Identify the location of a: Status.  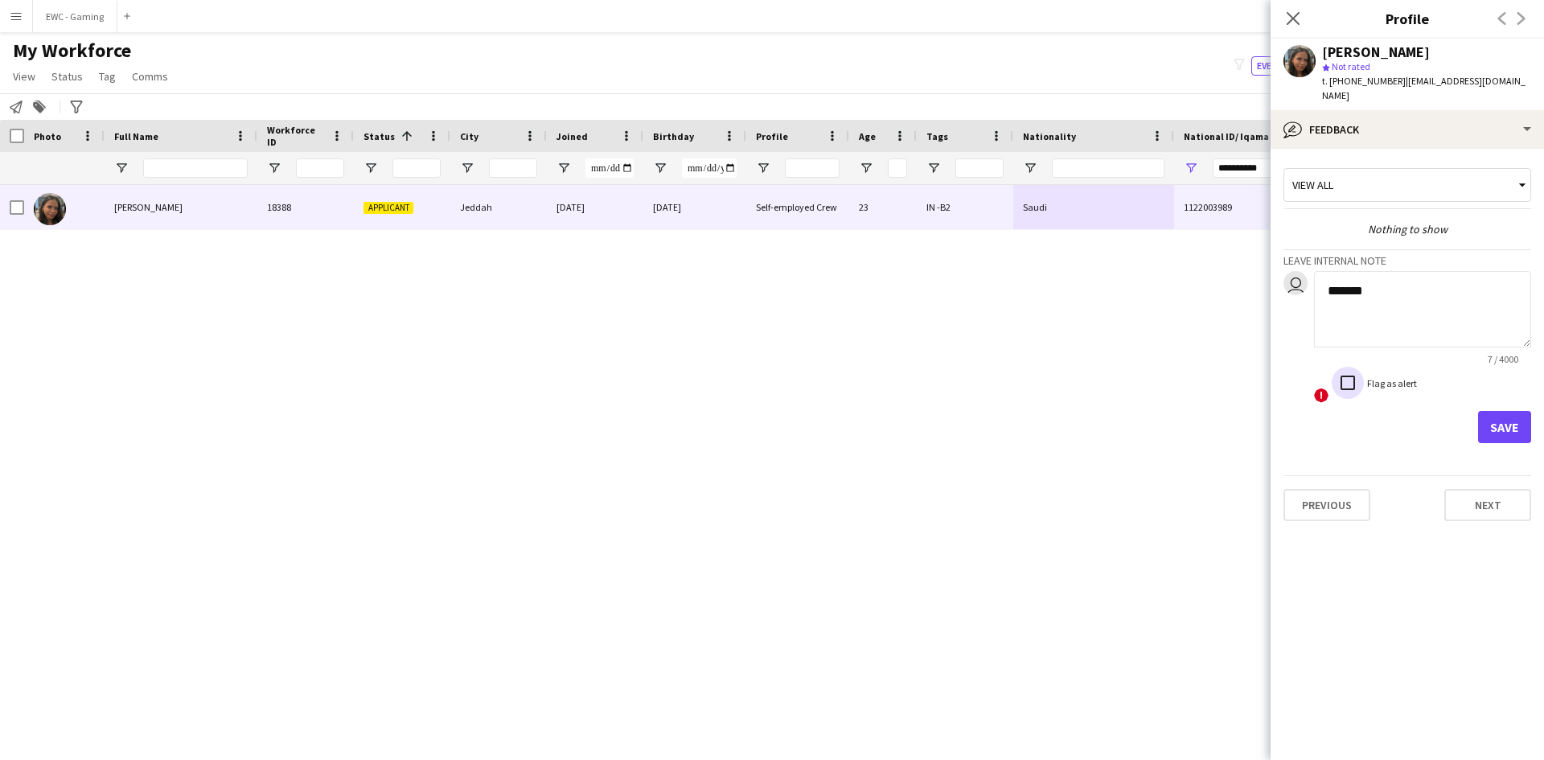
(67, 76).